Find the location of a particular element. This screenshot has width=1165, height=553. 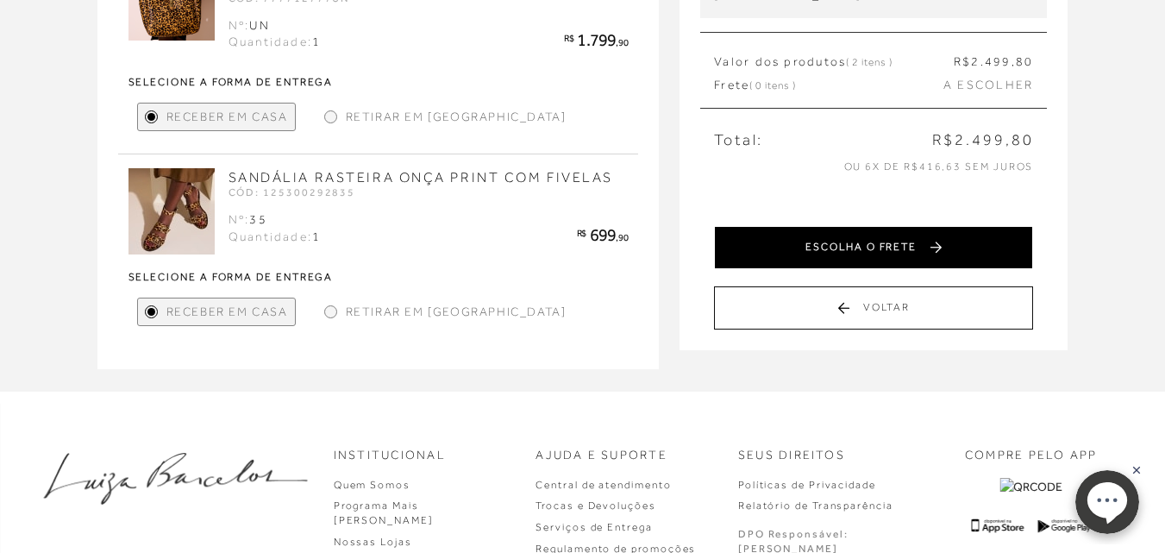

p: Institucional is located at coordinates (390, 455).